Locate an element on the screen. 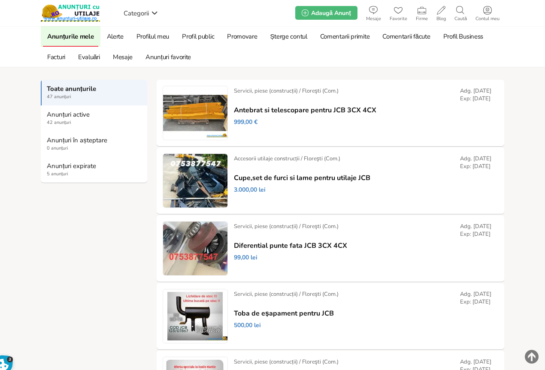  a: Antebrat si telescopare pentru JCB 3CX 4CX is located at coordinates (305, 110).